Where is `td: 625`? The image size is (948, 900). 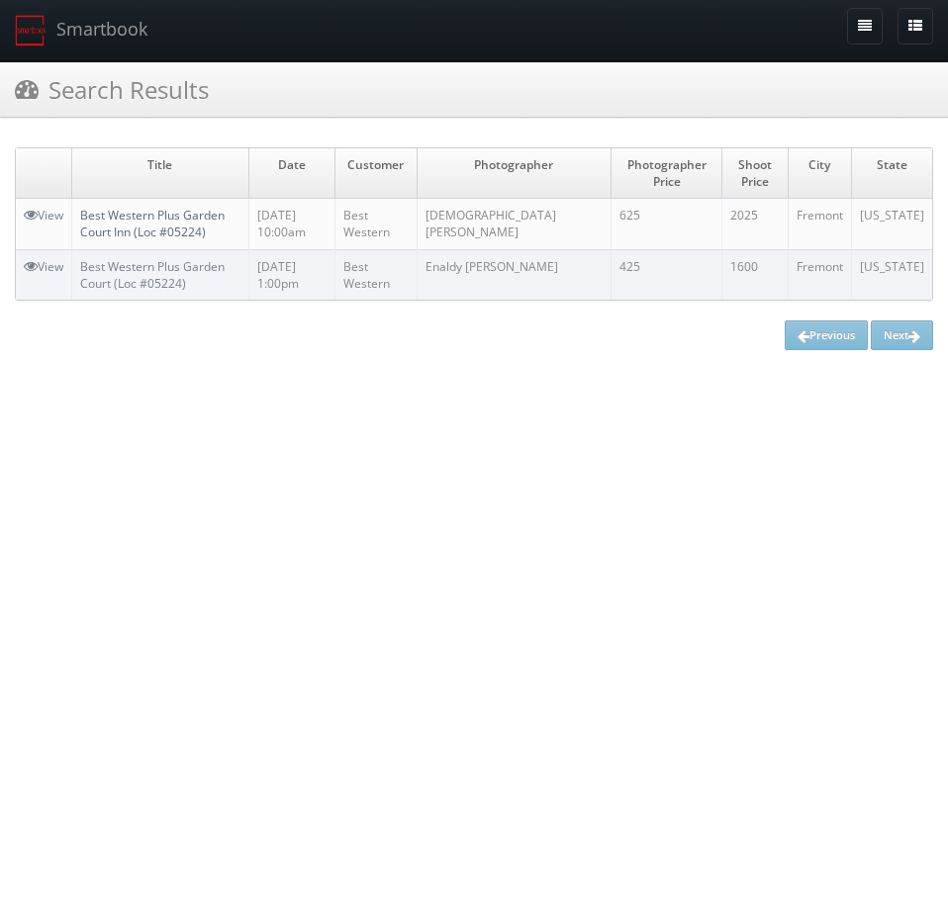 td: 625 is located at coordinates (666, 224).